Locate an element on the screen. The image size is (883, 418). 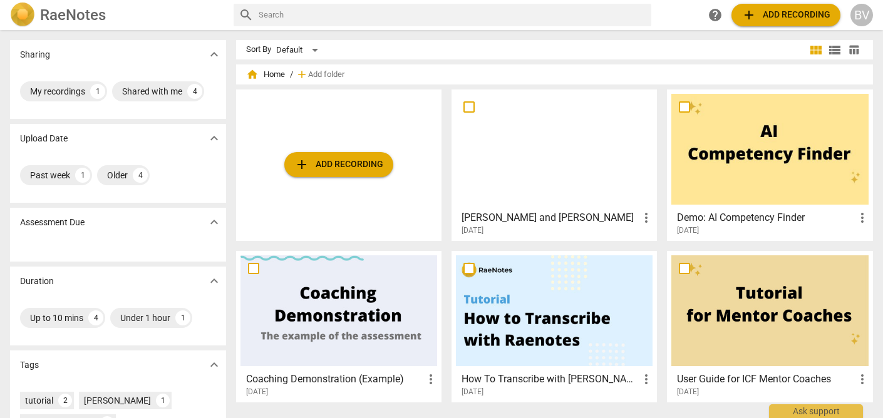
button: List view is located at coordinates (834, 50).